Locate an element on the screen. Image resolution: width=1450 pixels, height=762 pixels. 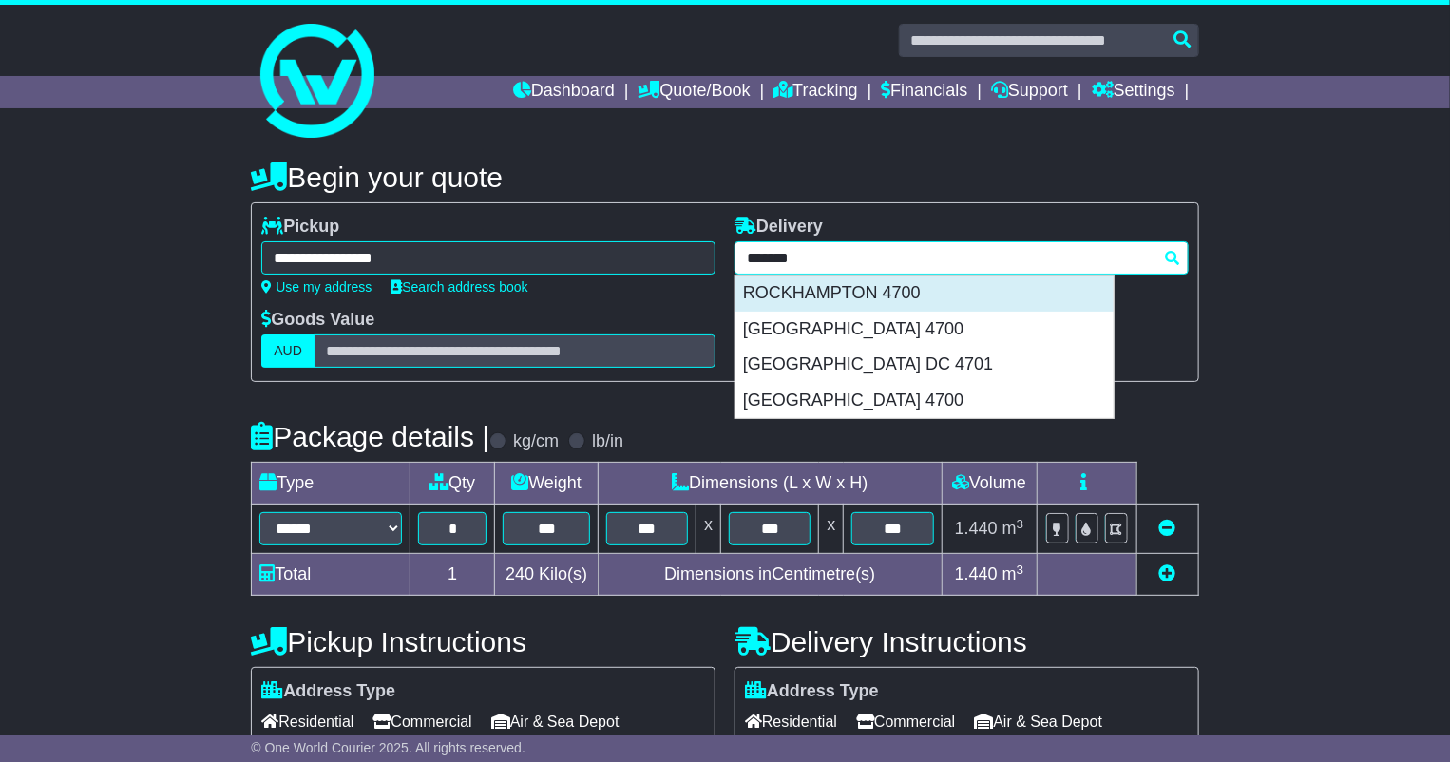
a: Search address book is located at coordinates (459, 287).